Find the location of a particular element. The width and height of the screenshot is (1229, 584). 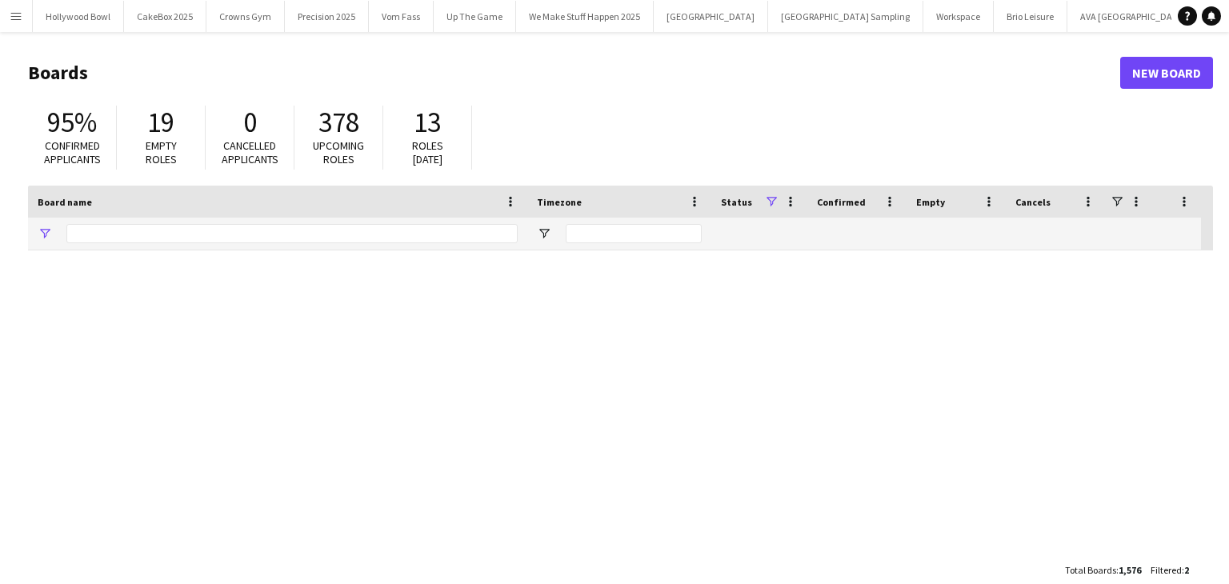

span: 2 is located at coordinates (1186, 570).